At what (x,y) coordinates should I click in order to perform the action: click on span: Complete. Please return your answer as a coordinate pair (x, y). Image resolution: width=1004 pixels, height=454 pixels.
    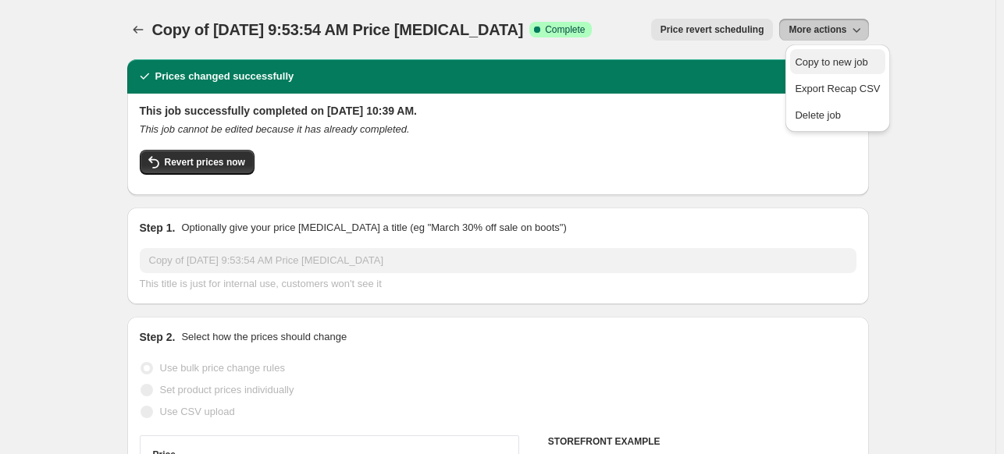
    Looking at the image, I should click on (565, 30).